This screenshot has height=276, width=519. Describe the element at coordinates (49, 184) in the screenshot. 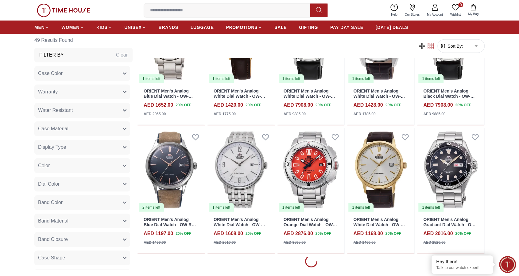

I see `span: Dial Color` at that location.